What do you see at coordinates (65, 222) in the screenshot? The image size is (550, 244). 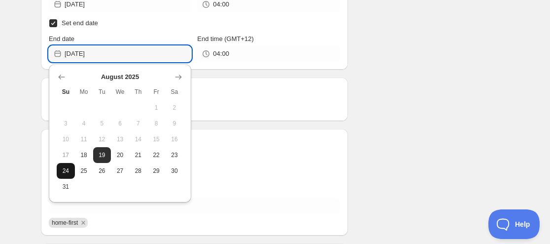 I see `span: home-first` at bounding box center [65, 222].